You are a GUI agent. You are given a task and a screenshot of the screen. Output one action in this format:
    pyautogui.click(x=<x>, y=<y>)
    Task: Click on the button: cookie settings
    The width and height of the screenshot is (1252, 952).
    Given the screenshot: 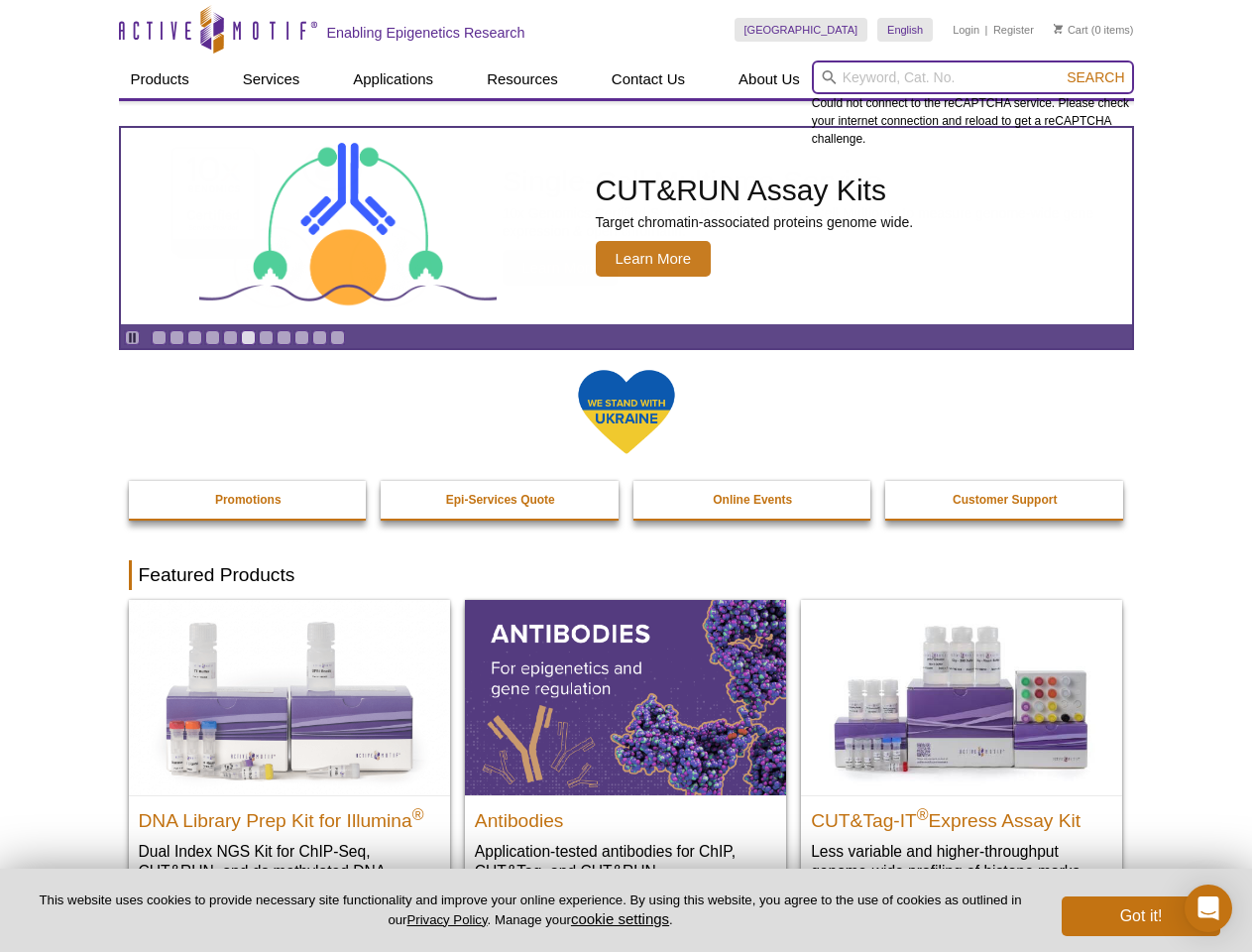 What is the action you would take?
    pyautogui.click(x=620, y=918)
    